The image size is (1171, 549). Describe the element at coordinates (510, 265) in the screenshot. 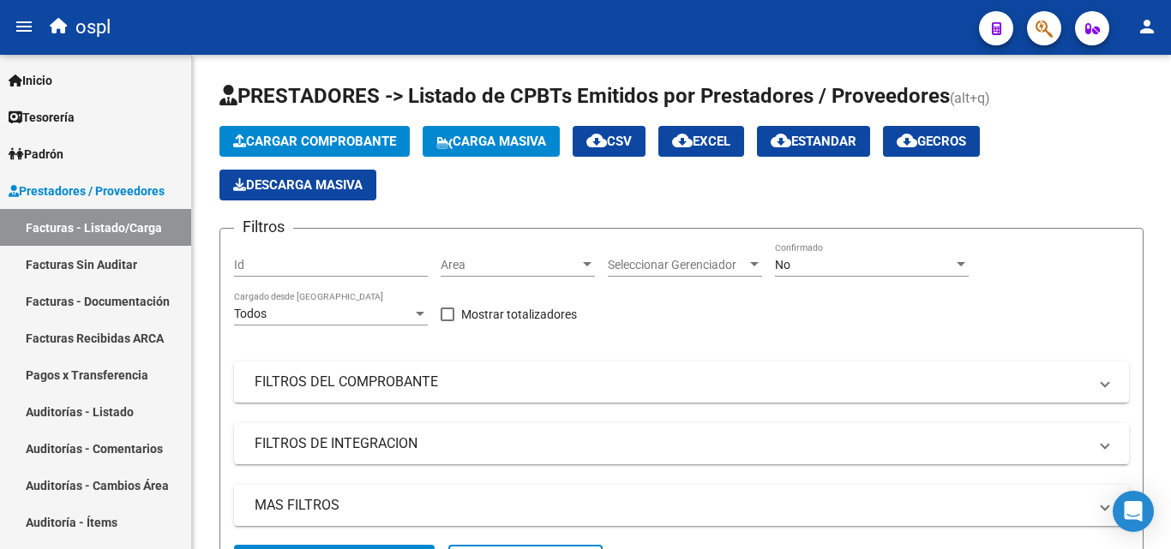

I see `span: Area` at that location.